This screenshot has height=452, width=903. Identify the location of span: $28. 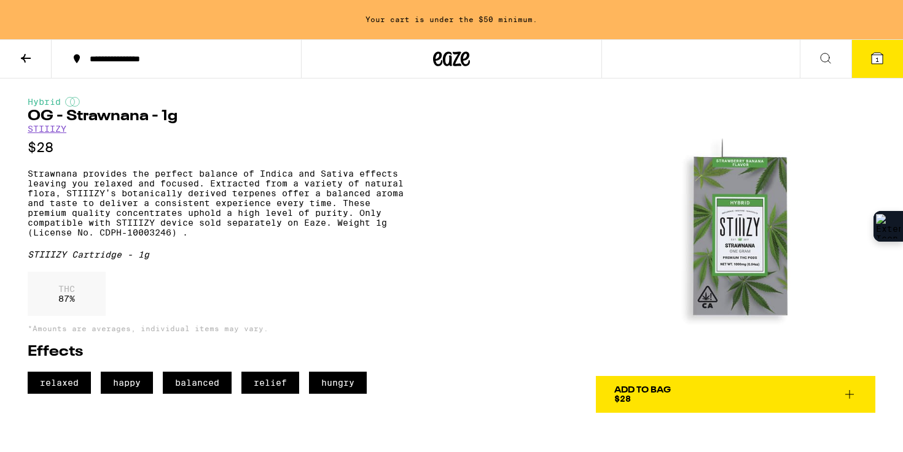
(622, 399).